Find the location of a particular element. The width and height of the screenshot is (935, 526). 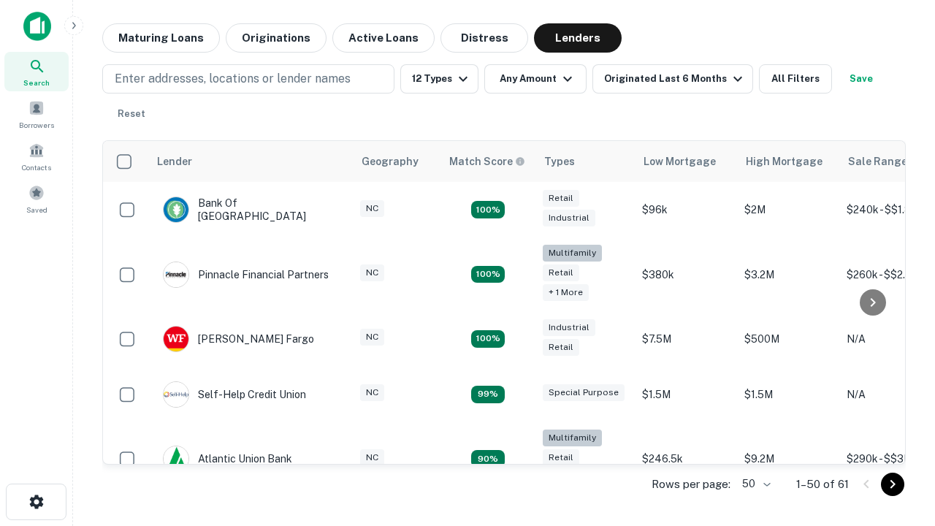

div: Matching Properties: 14, hasApolloMatch: undefined is located at coordinates (488, 339).